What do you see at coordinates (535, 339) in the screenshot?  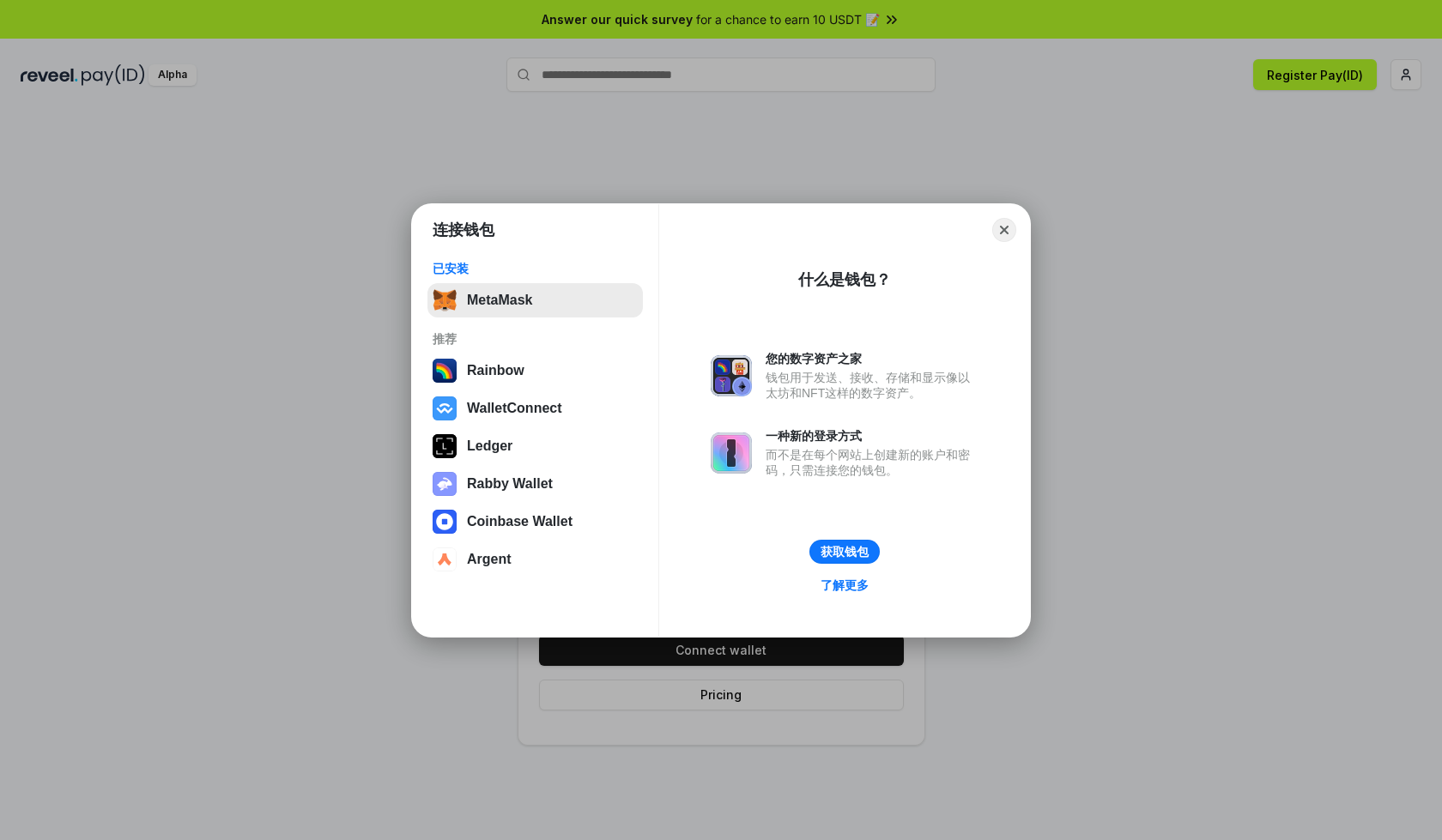 I see `div: 推荐` at bounding box center [535, 339].